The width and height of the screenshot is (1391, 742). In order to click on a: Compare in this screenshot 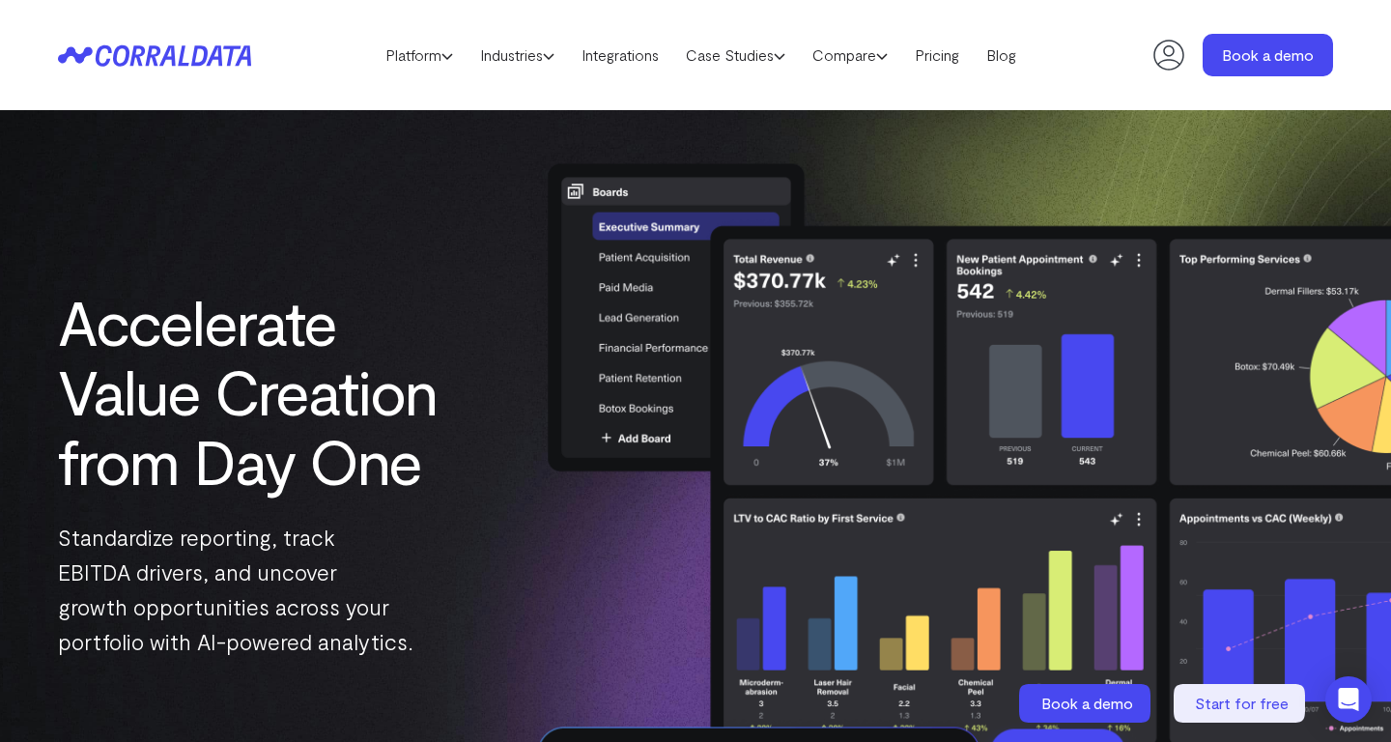, I will do `click(850, 55)`.